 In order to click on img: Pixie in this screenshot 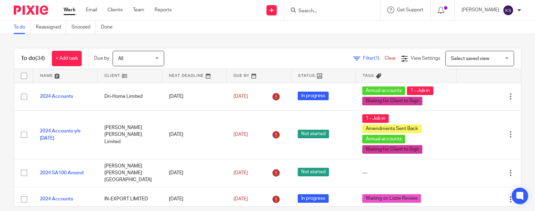, I will do `click(31, 10)`.